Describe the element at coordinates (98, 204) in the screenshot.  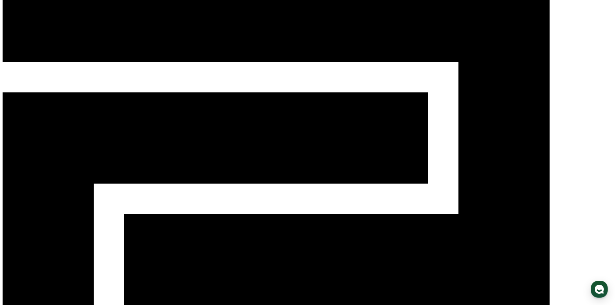
I see `span: 设置` at that location.